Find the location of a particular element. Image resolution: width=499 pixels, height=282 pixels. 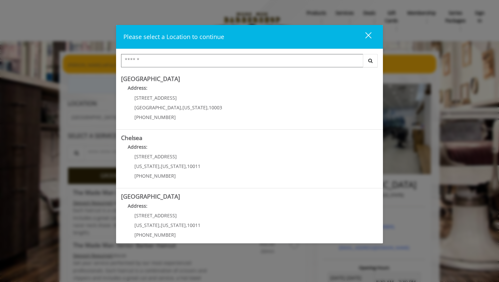

i: Search button is located at coordinates (371, 61).